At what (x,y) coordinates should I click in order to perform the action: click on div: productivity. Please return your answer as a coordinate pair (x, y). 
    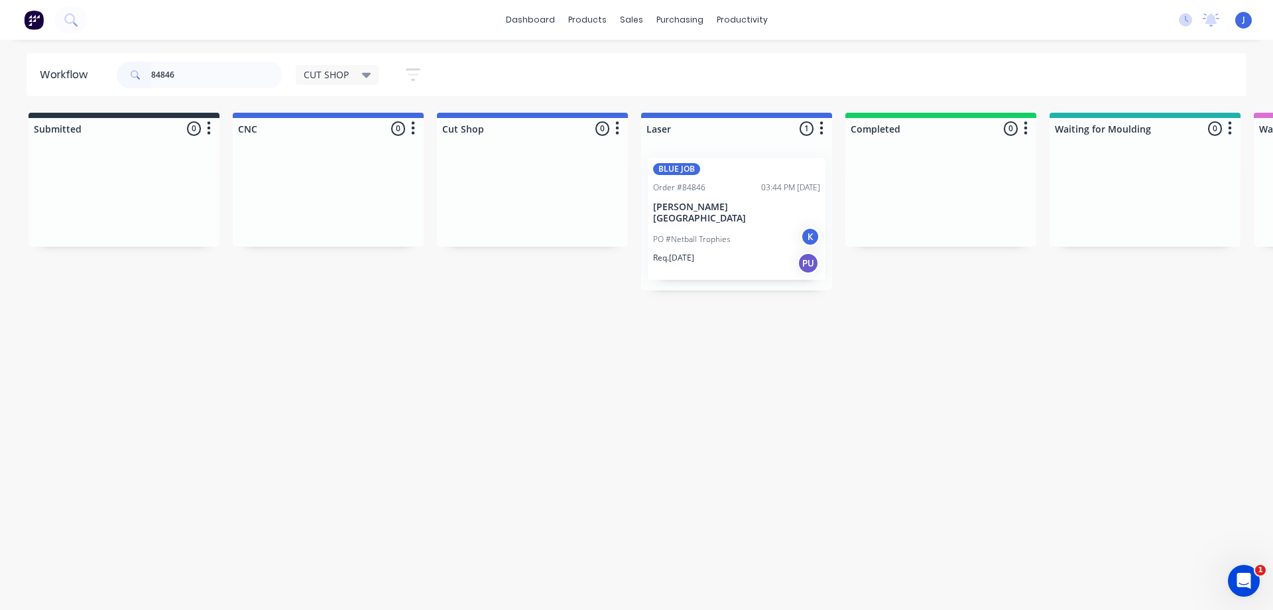
    Looking at the image, I should click on (742, 20).